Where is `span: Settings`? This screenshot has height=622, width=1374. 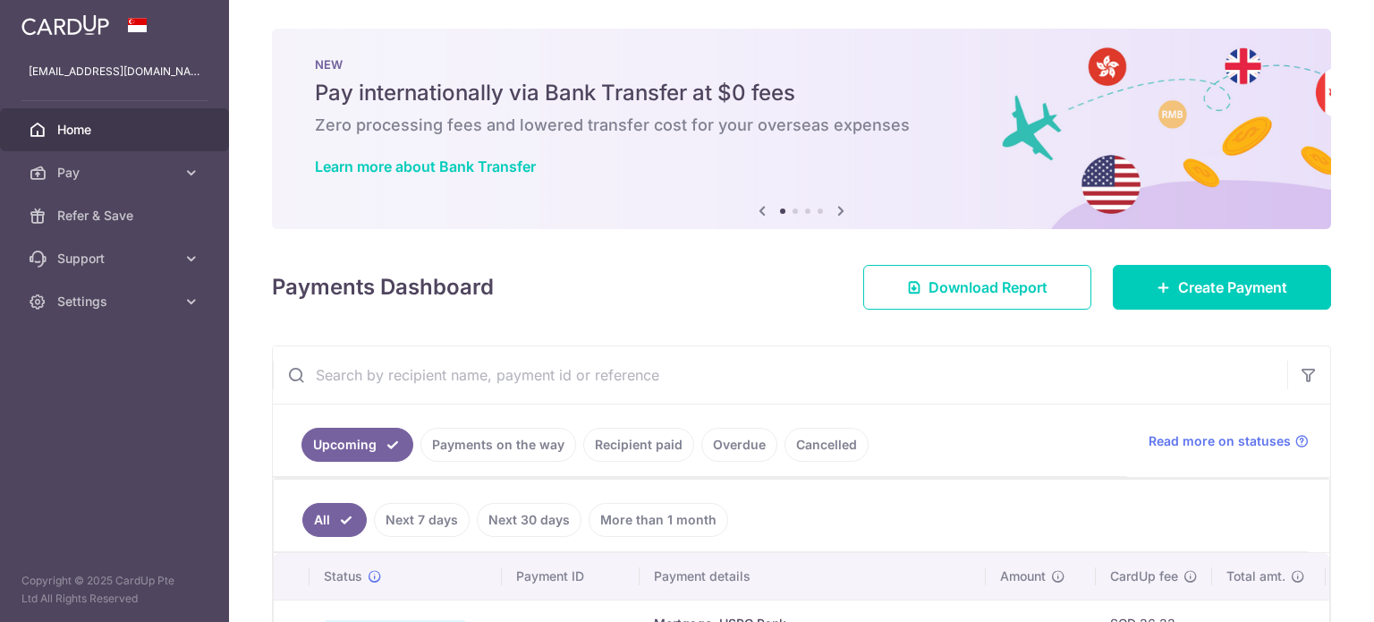
span: Settings is located at coordinates (116, 301).